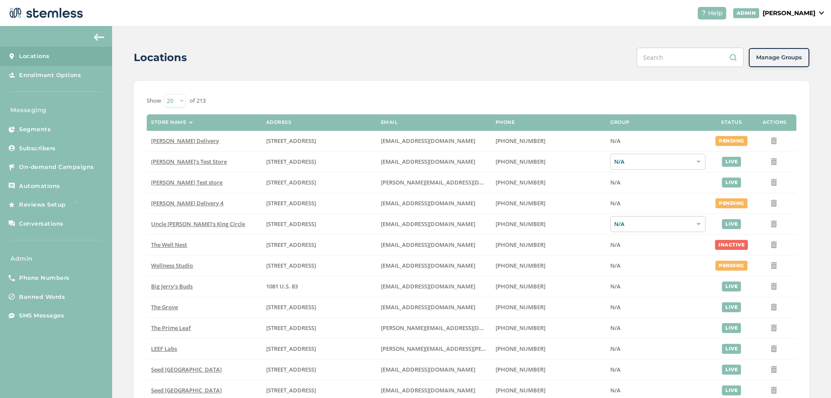 Image resolution: width=831 pixels, height=398 pixels. Describe the element at coordinates (168, 122) in the screenshot. I see `label: Store name` at that location.